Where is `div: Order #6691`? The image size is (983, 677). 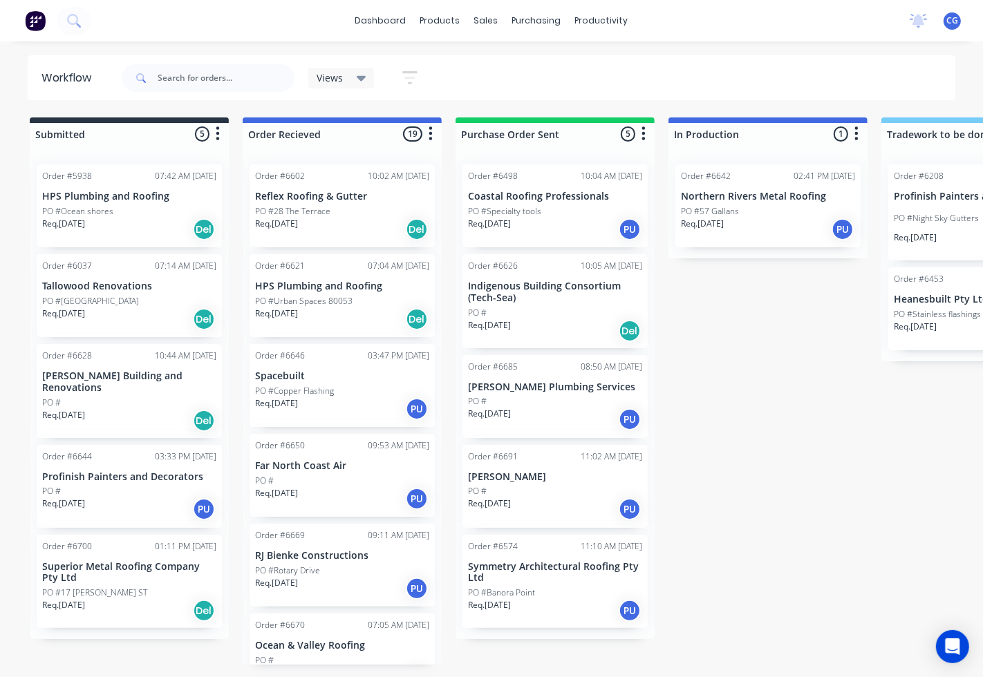 div: Order #6691 is located at coordinates (493, 457).